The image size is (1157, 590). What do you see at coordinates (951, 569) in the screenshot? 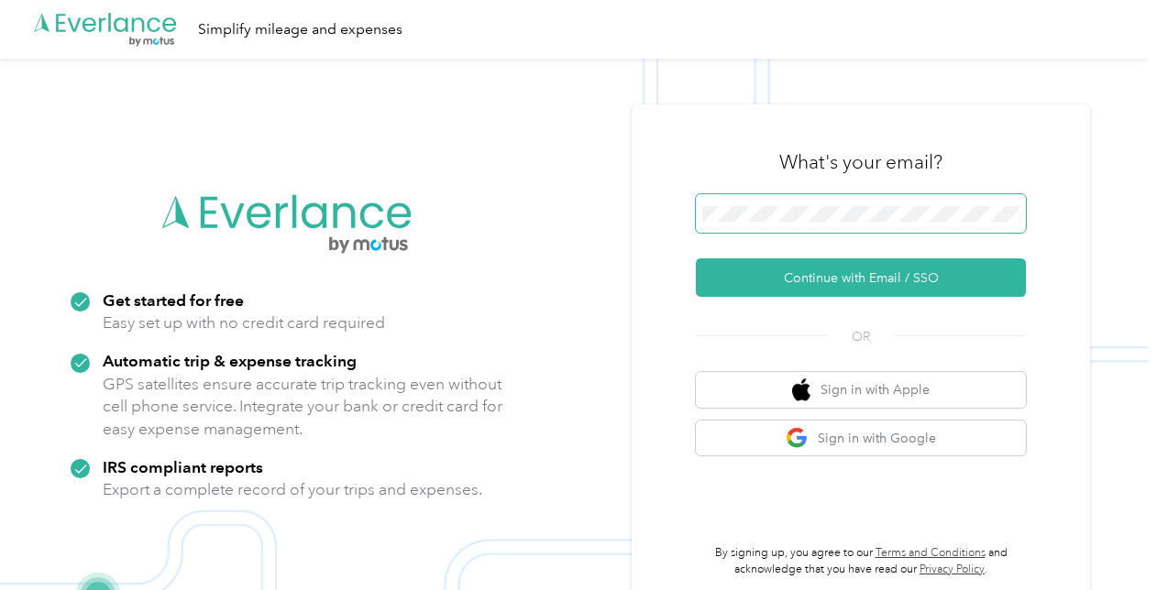
I see `a: Privacy Policy` at bounding box center [951, 569].